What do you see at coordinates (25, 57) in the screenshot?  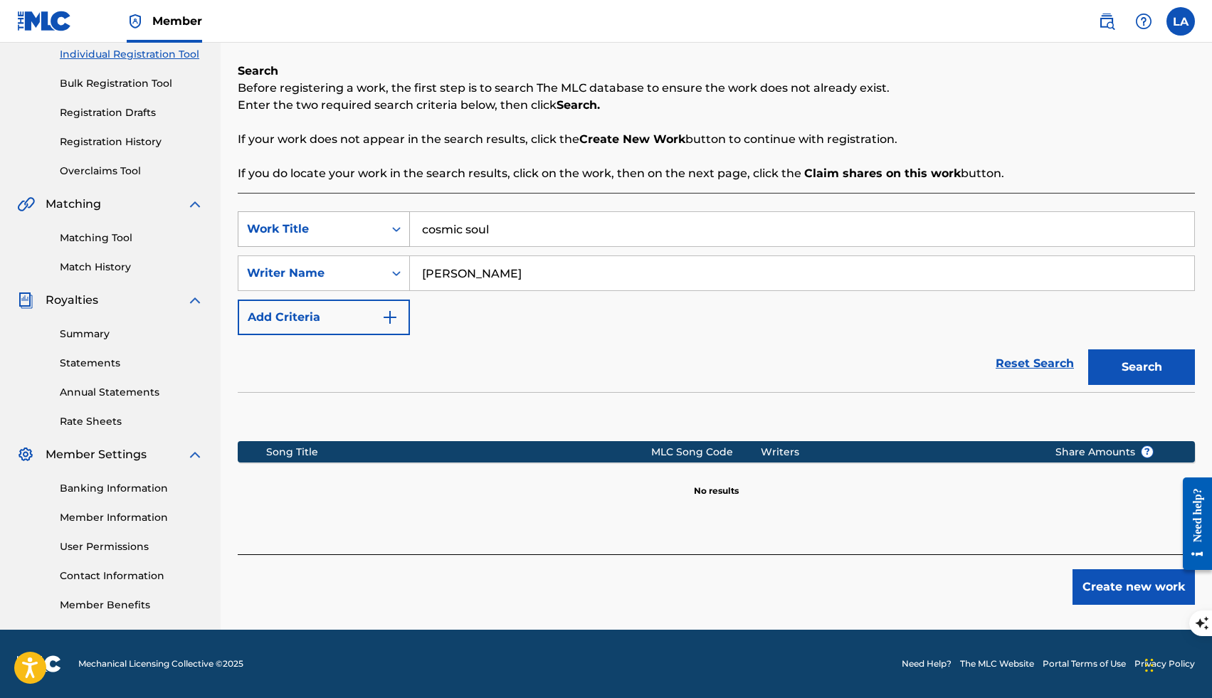 I see `div: Open Resource Center` at bounding box center [25, 57].